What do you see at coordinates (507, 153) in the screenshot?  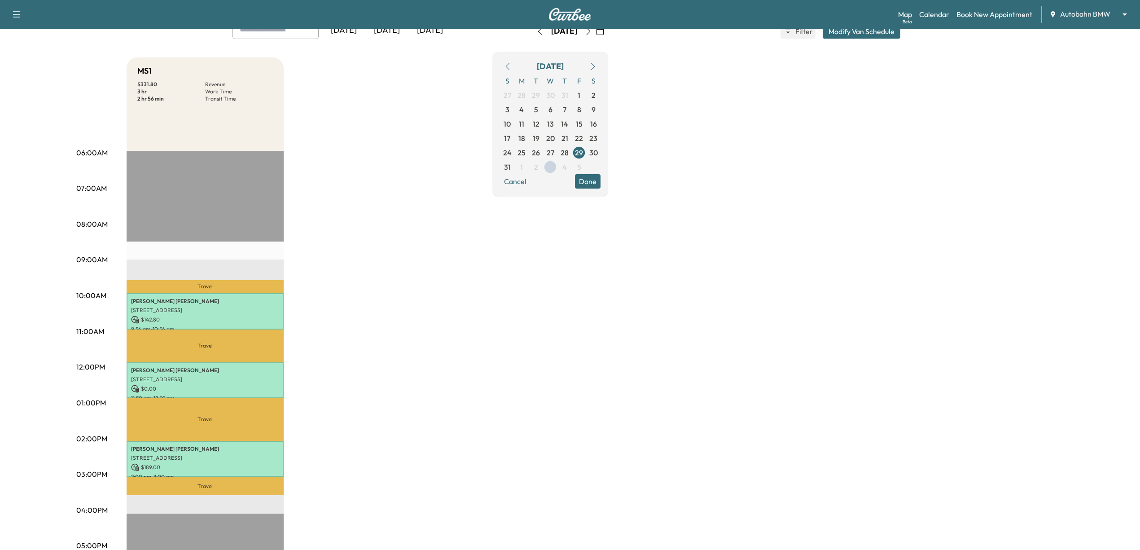 I see `span: 24` at bounding box center [507, 153].